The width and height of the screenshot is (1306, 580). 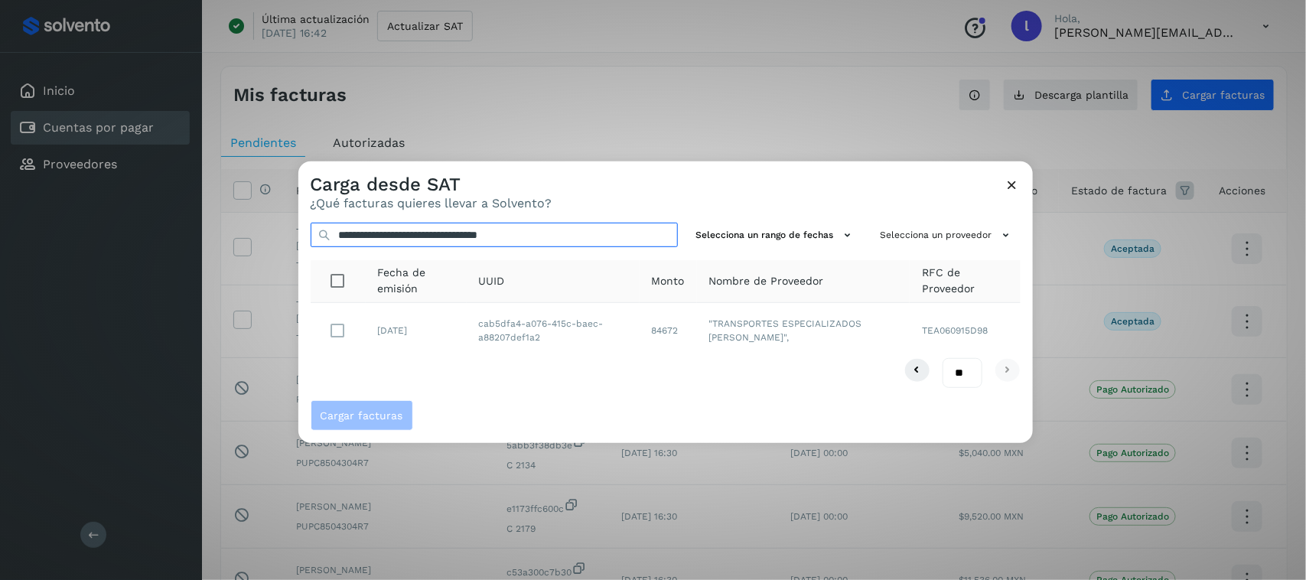 I want to click on span: RFC de Proveedor, so click(x=965, y=281).